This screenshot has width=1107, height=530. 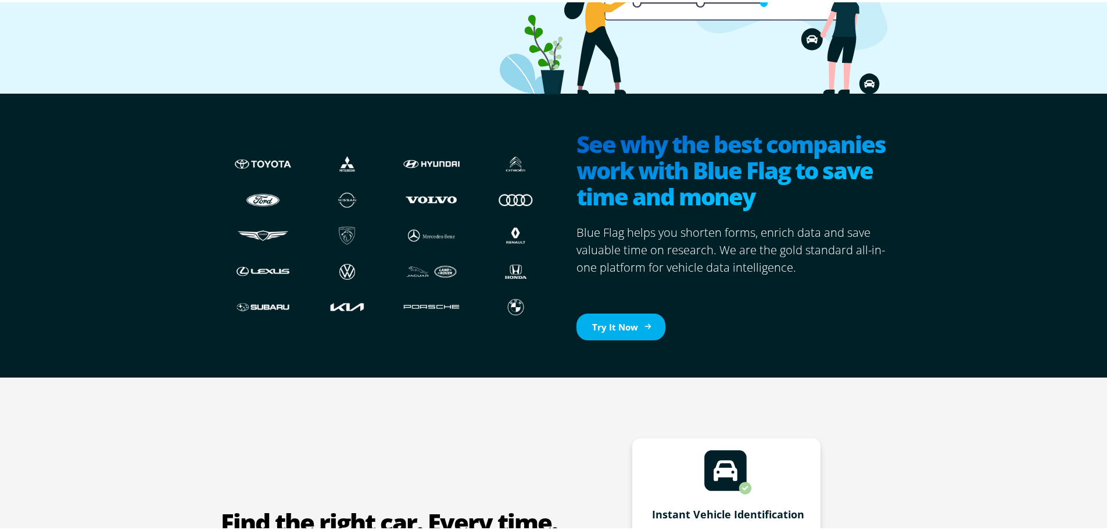 I want to click on img: JLR logo, so click(x=431, y=269).